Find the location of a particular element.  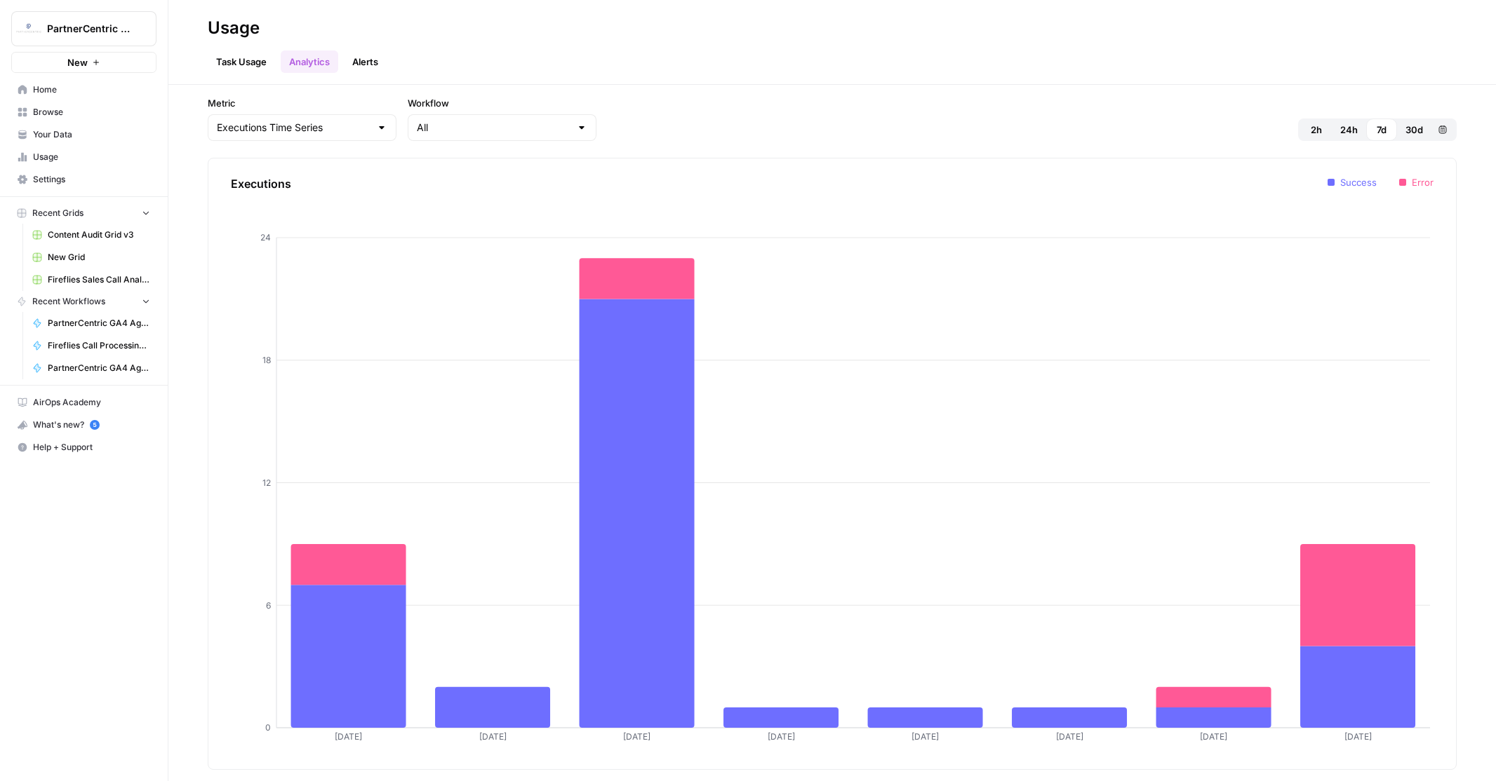

input: Executions Time Series is located at coordinates (293, 128).